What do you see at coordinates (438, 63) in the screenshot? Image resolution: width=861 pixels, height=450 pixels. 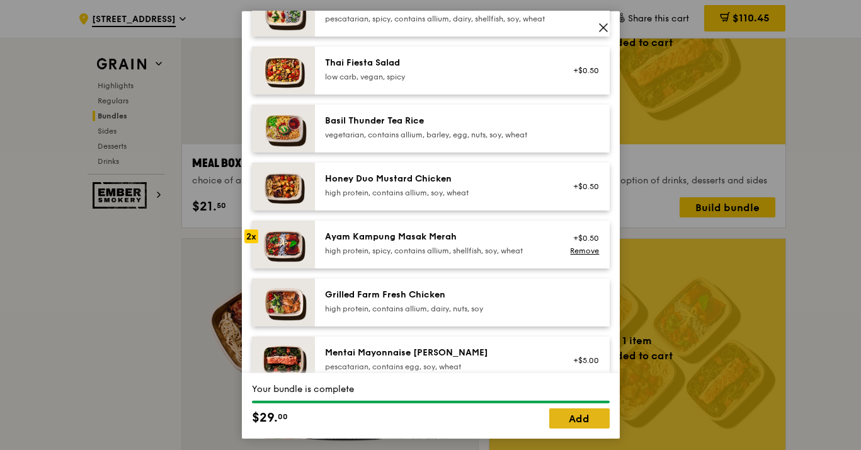 I see `div: Thai Fiesta Salad` at bounding box center [438, 63].